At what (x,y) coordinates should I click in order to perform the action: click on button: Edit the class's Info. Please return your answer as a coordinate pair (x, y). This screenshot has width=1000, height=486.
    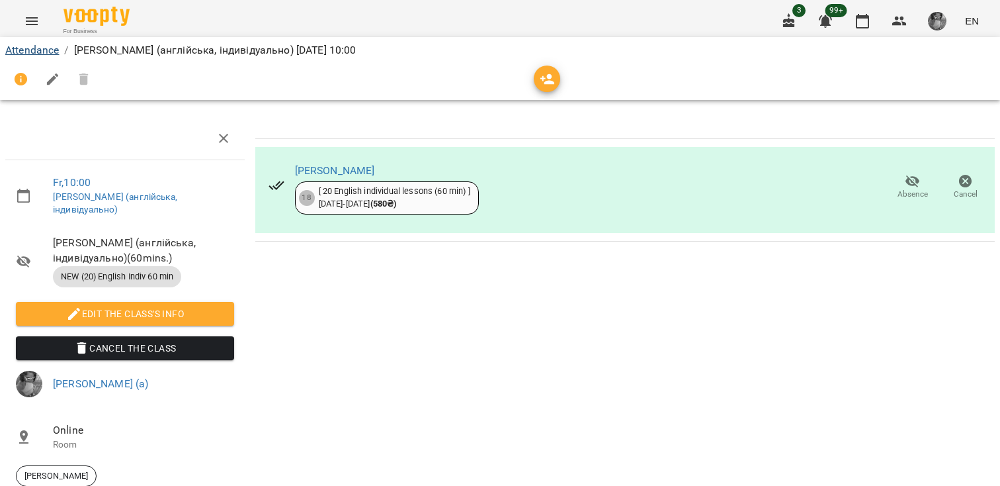
    Looking at the image, I should click on (125, 314).